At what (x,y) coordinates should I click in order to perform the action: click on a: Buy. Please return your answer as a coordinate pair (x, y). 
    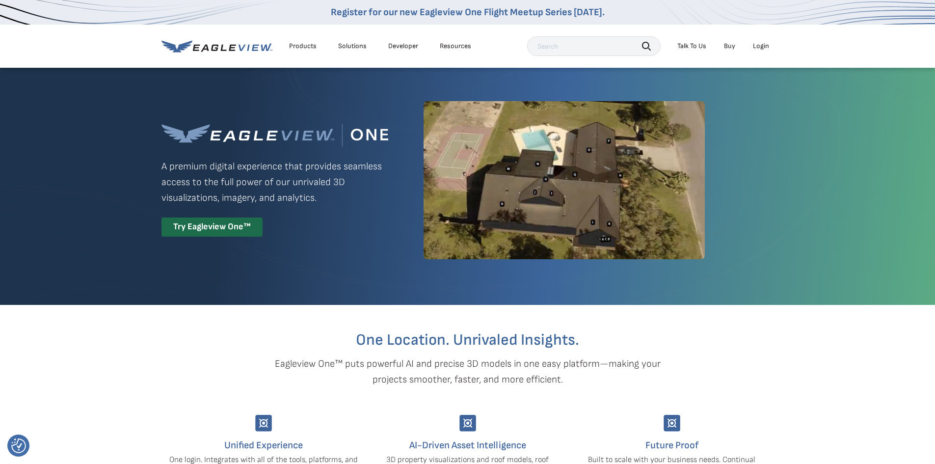
    Looking at the image, I should click on (729, 46).